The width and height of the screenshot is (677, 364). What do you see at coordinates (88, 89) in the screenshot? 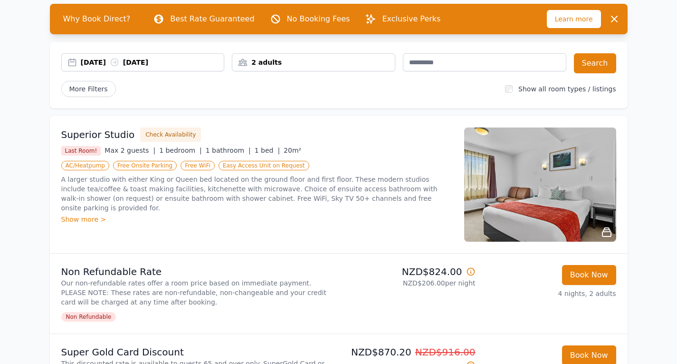
I see `span: More Filters` at bounding box center [88, 89].